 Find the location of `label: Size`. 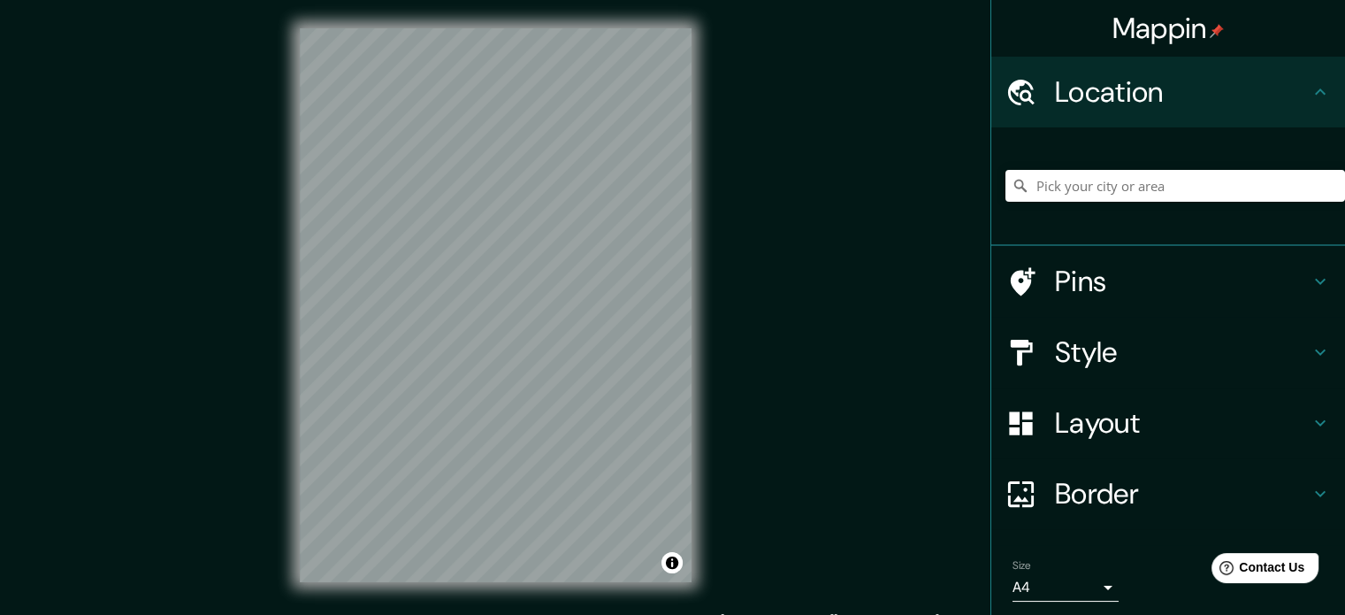

label: Size is located at coordinates (1022, 565).